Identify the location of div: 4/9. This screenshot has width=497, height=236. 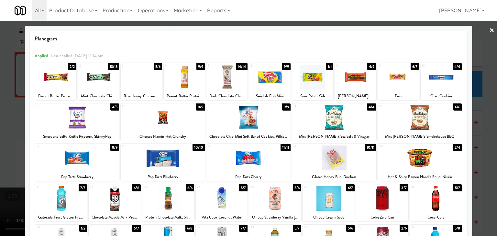
(372, 67).